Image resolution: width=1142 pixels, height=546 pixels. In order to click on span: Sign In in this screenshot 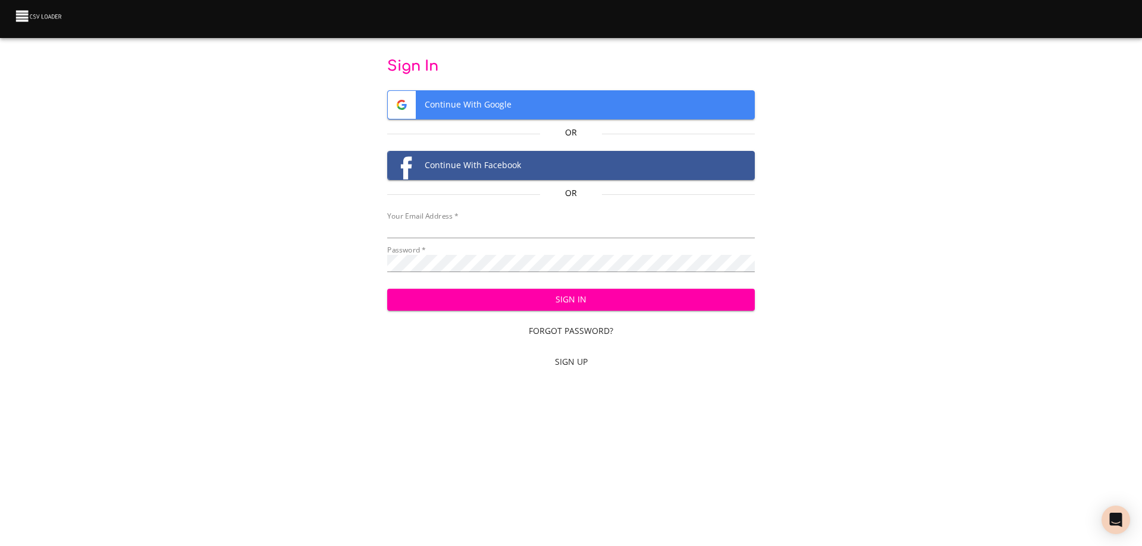, I will do `click(571, 300)`.